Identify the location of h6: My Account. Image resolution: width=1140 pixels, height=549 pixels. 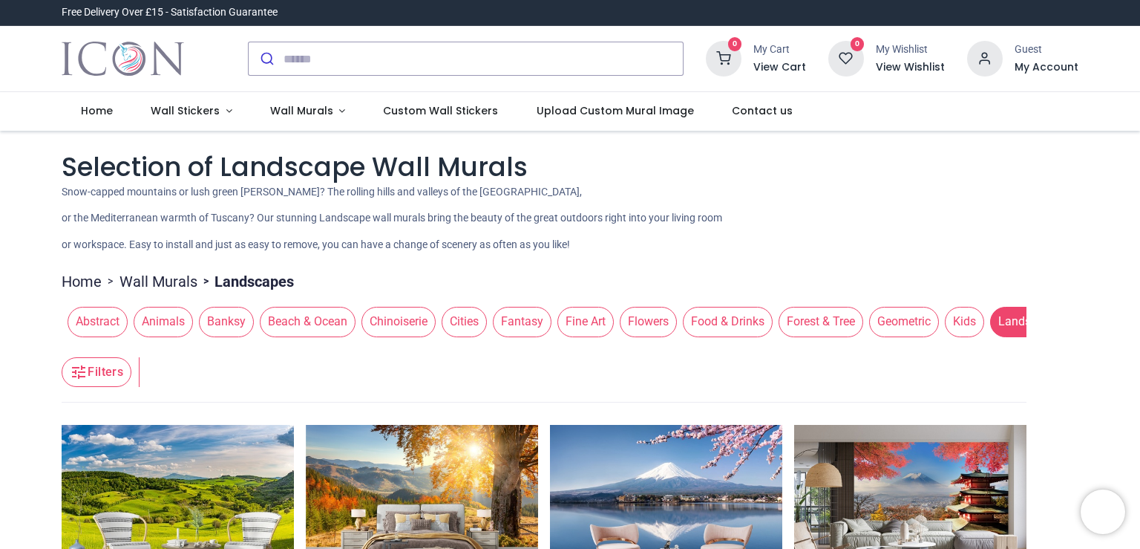
(1047, 68).